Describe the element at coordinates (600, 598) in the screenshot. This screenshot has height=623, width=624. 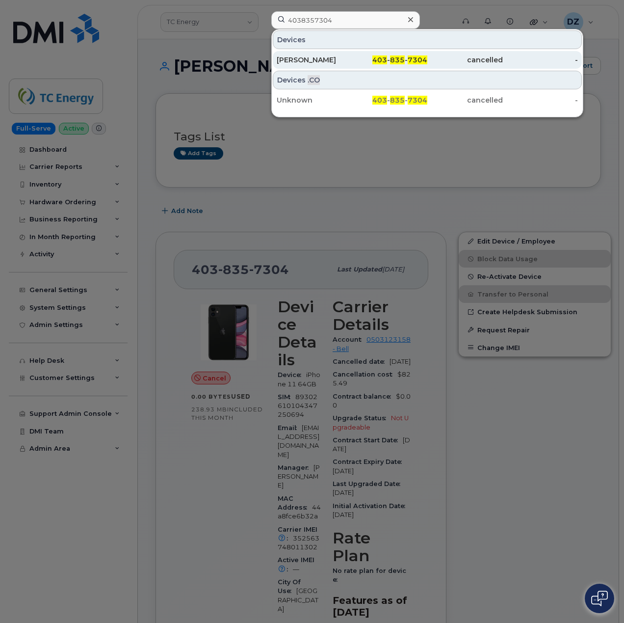
I see `img: Open chat` at that location.